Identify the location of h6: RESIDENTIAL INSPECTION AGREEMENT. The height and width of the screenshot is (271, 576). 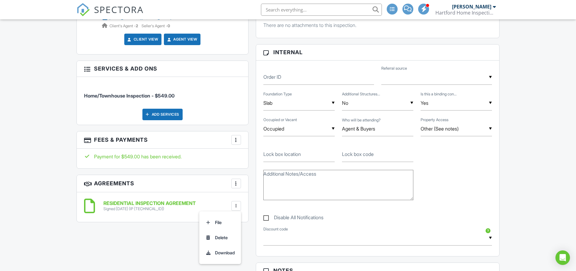
(149, 203).